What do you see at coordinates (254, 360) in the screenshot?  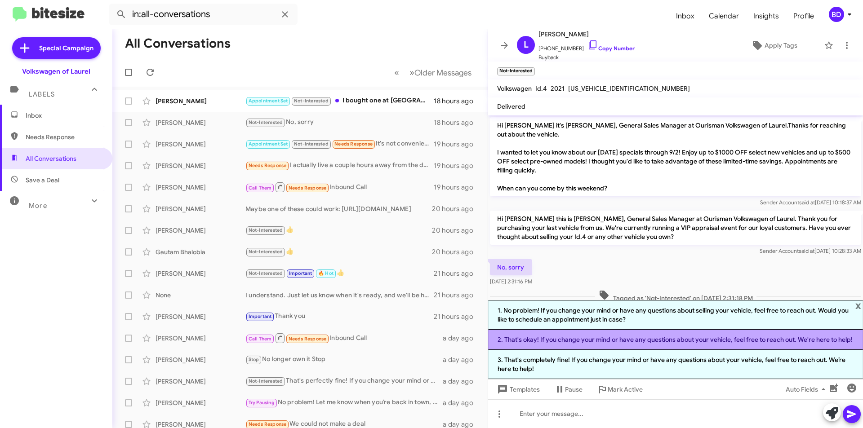 I see `span: Stop` at bounding box center [254, 360].